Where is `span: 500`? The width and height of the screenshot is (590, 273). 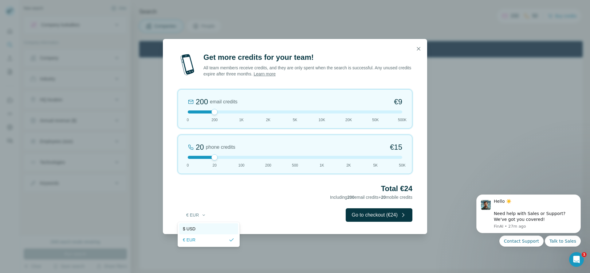 span: 500 is located at coordinates (295, 166).